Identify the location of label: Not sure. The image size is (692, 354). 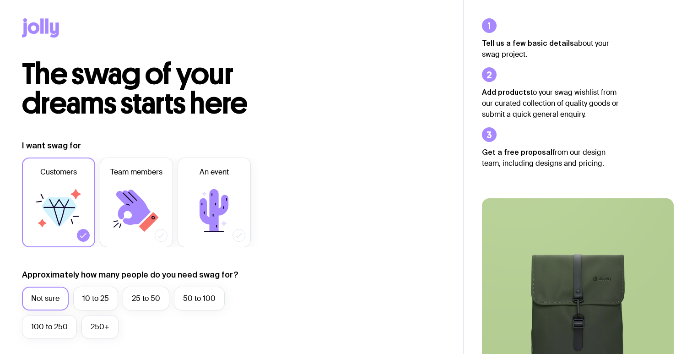
(45, 298).